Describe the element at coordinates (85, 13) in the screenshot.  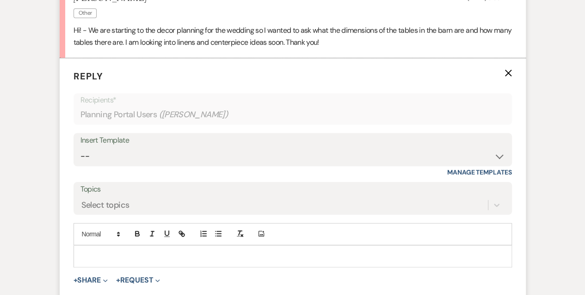
I see `span: Other` at that location.